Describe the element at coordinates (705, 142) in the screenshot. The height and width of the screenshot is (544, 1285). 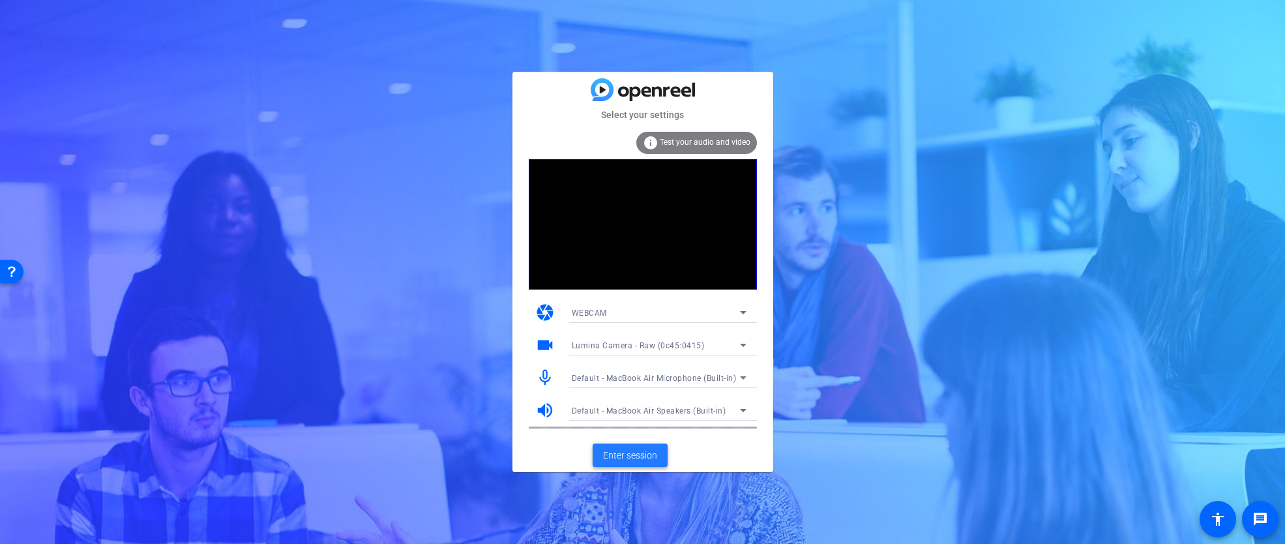
I see `span: Test your audio and video` at that location.